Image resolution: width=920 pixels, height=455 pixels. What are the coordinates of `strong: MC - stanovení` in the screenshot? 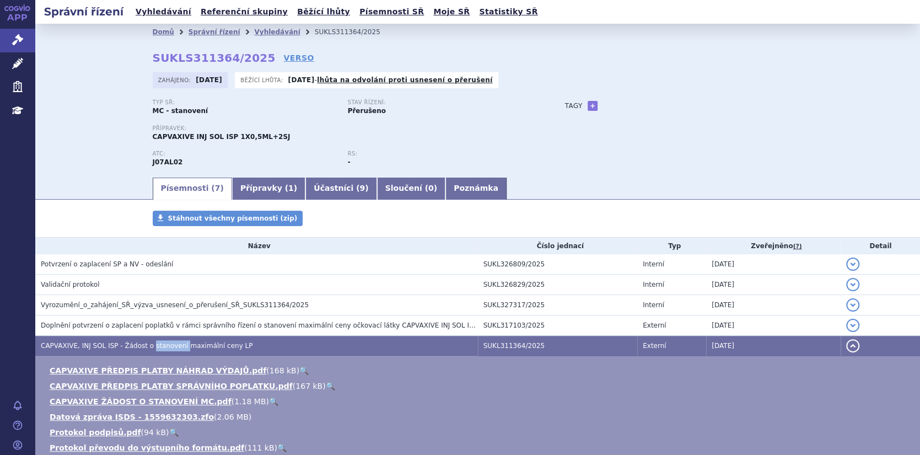 It's located at (180, 111).